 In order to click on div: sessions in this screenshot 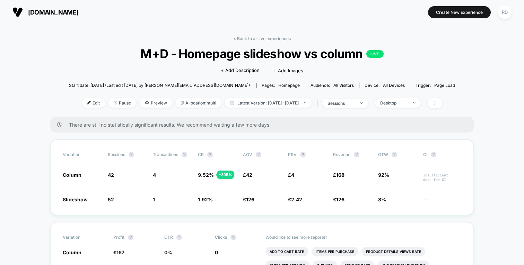, I will do `click(341, 103)`.